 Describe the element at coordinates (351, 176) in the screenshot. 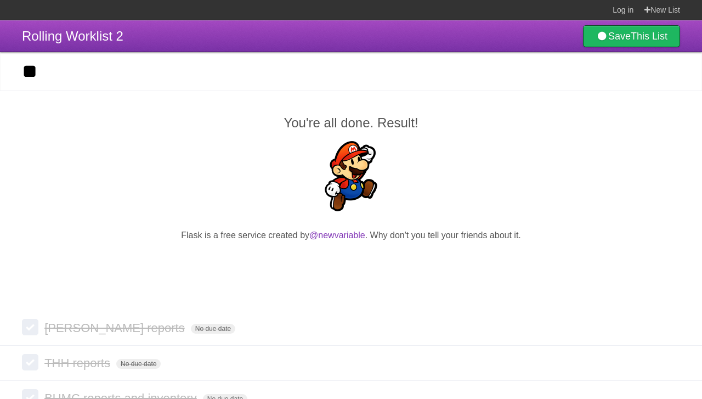

I see `img: Super Mario` at that location.